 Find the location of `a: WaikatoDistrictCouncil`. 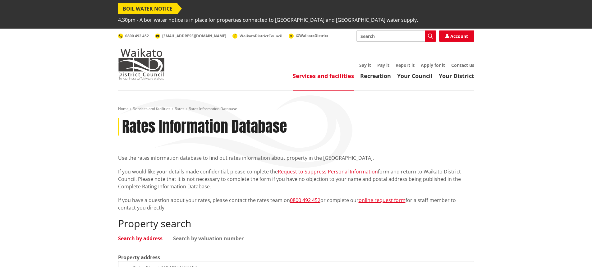

a: WaikatoDistrictCouncil is located at coordinates (257, 36).